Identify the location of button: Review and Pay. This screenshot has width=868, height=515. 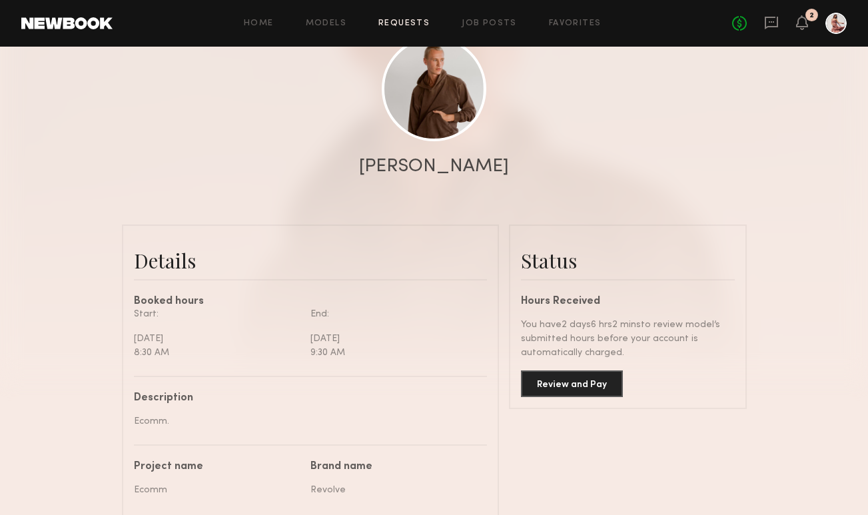
(572, 384).